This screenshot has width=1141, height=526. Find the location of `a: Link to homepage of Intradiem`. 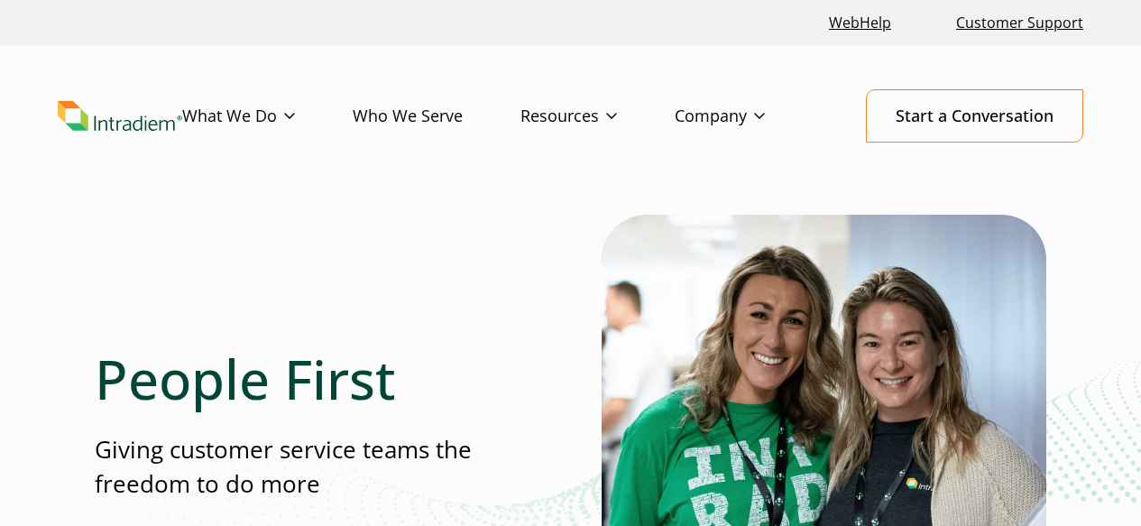

a: Link to homepage of Intradiem is located at coordinates (120, 116).